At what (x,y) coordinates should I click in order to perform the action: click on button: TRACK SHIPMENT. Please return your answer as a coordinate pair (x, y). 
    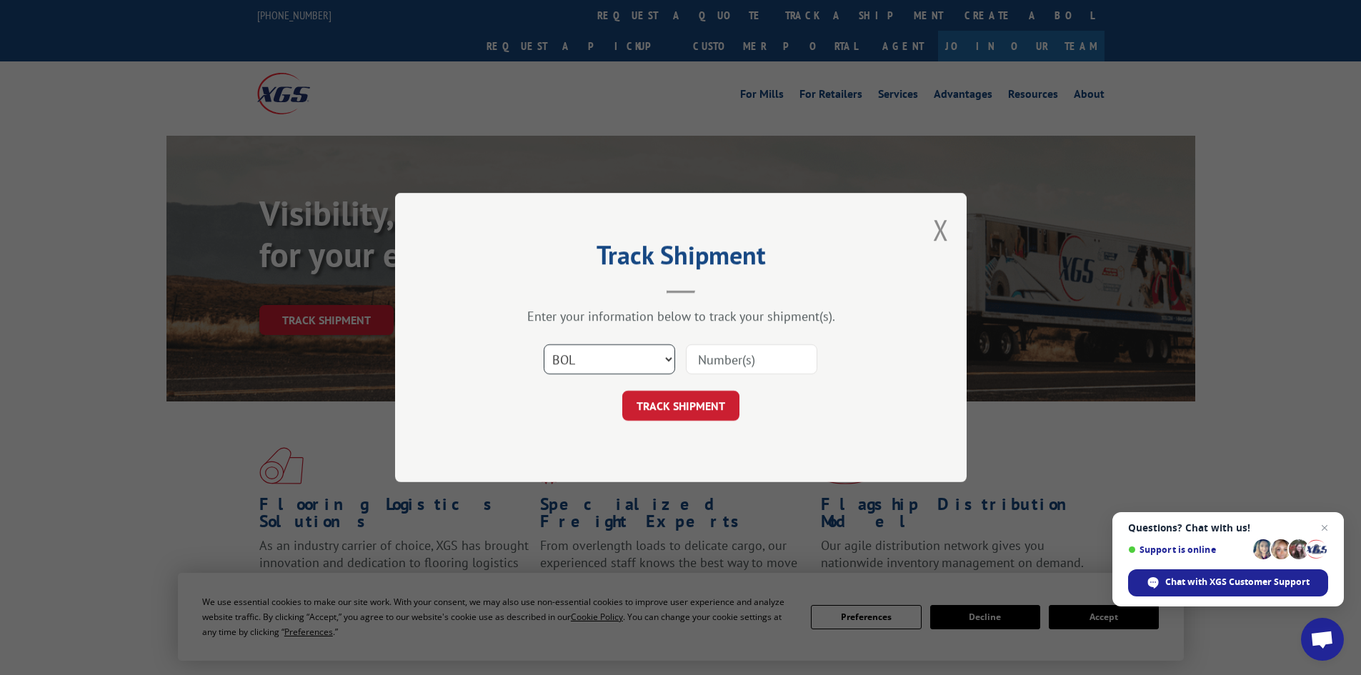
    Looking at the image, I should click on (681, 406).